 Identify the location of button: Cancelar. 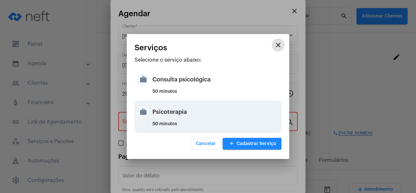
(206, 144).